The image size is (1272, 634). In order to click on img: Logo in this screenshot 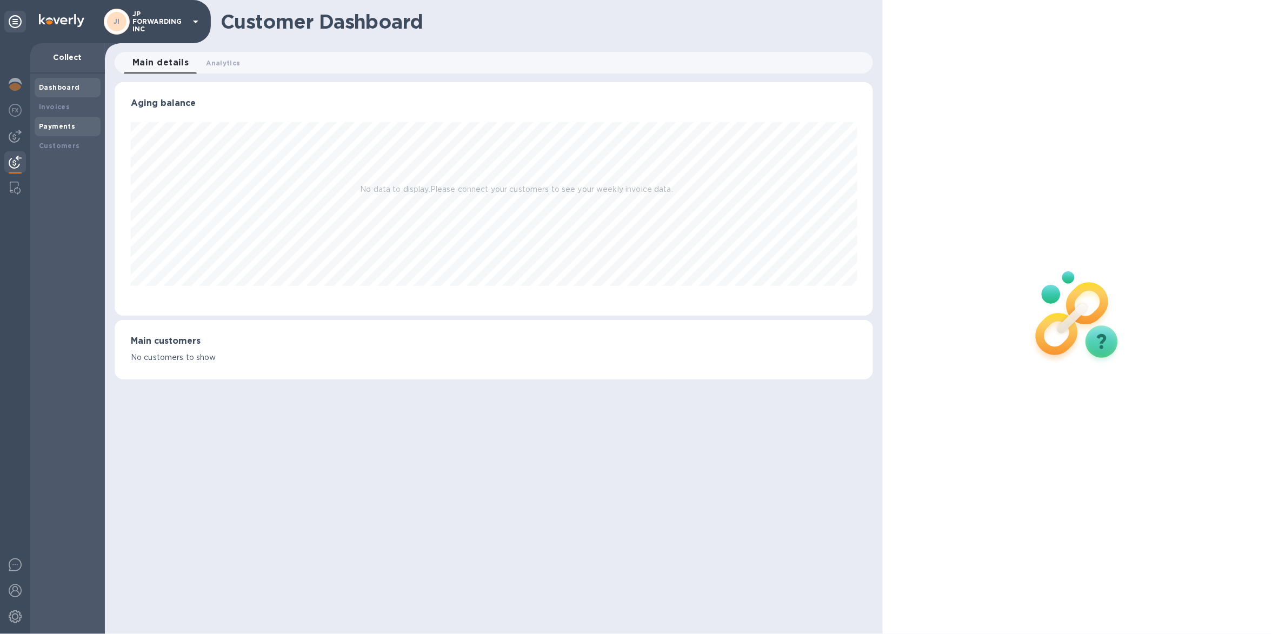, I will do `click(62, 21)`.